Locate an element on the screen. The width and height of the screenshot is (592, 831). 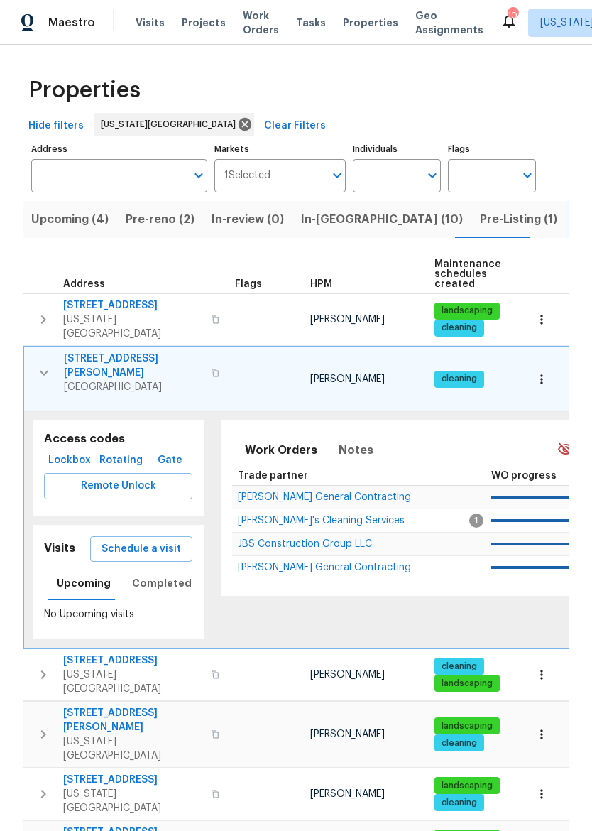
span: Visits is located at coordinates (150, 23).